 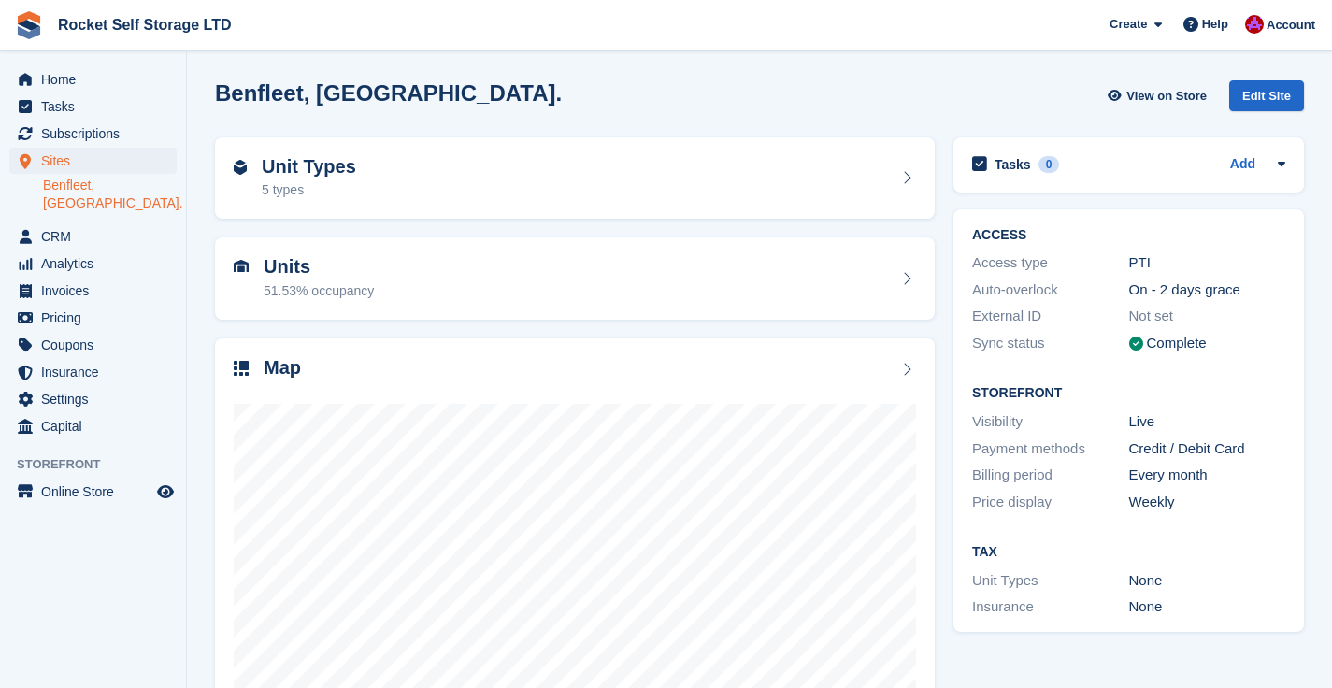 What do you see at coordinates (308, 190) in the screenshot?
I see `div: 5 types` at bounding box center [308, 190].